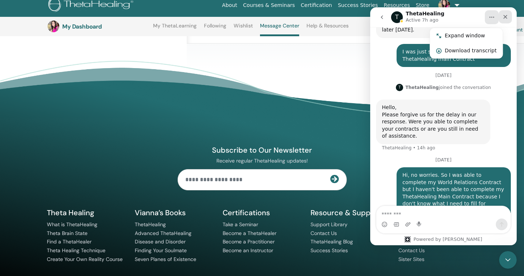 The width and height of the screenshot is (524, 276). What do you see at coordinates (150, 225) in the screenshot?
I see `a: ThetaHealing` at bounding box center [150, 225].